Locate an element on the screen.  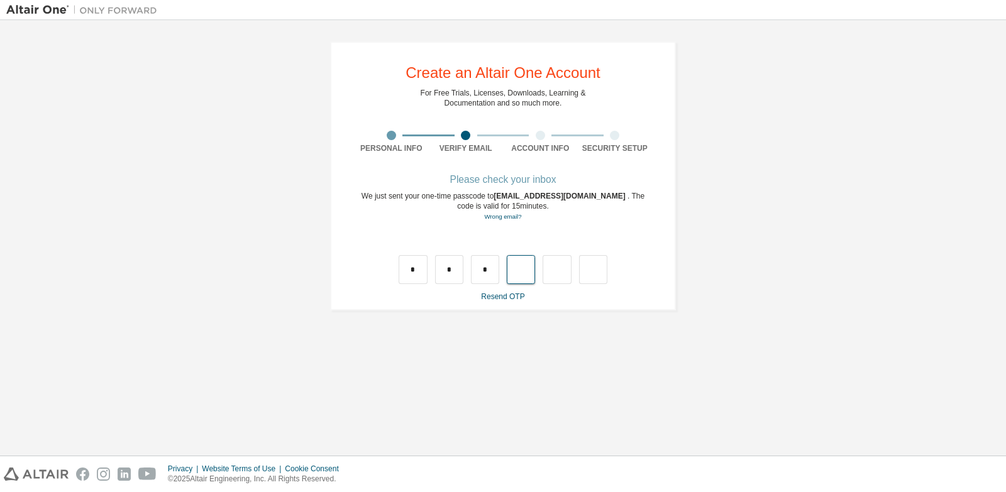
div: Privacy is located at coordinates (185, 469).